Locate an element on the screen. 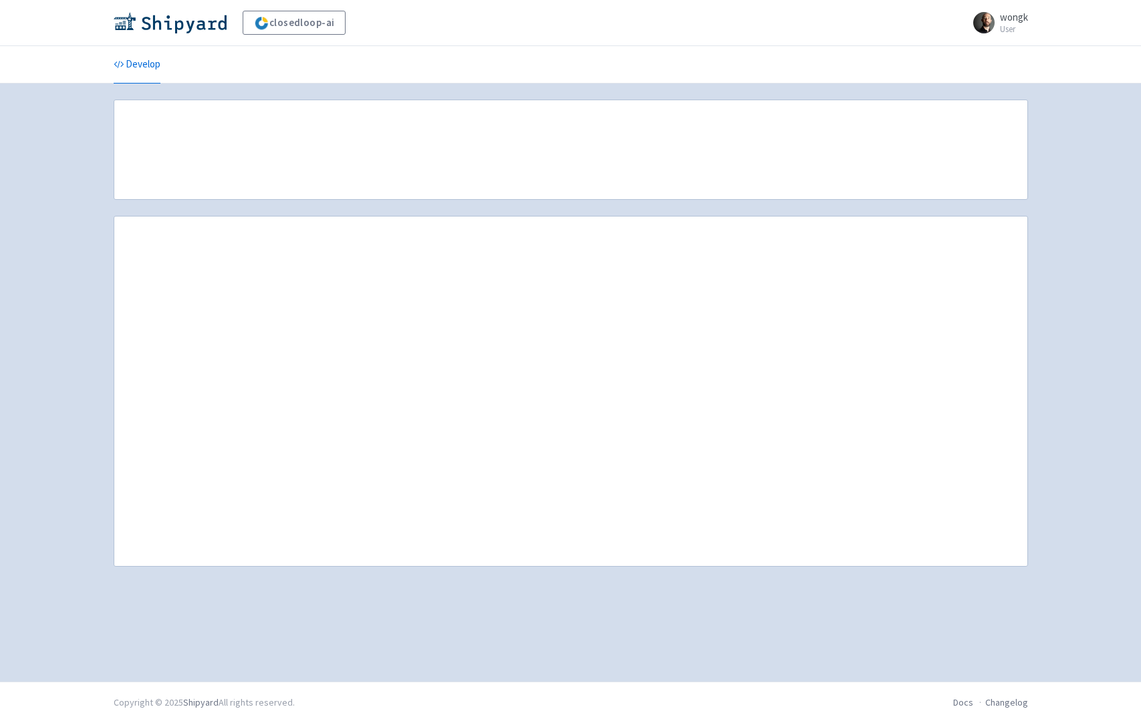 This screenshot has width=1141, height=723. img: Shipyard logo is located at coordinates (170, 23).